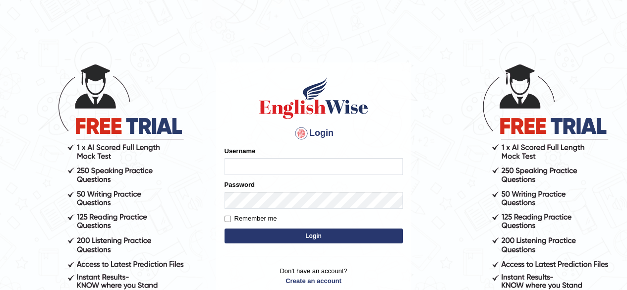  Describe the element at coordinates (314, 133) in the screenshot. I see `h4: Login` at that location.